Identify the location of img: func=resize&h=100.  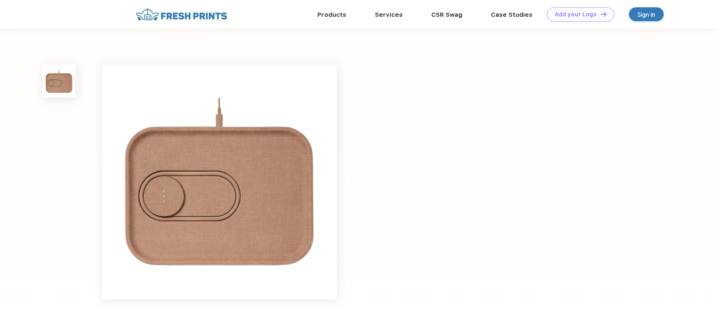
(59, 81).